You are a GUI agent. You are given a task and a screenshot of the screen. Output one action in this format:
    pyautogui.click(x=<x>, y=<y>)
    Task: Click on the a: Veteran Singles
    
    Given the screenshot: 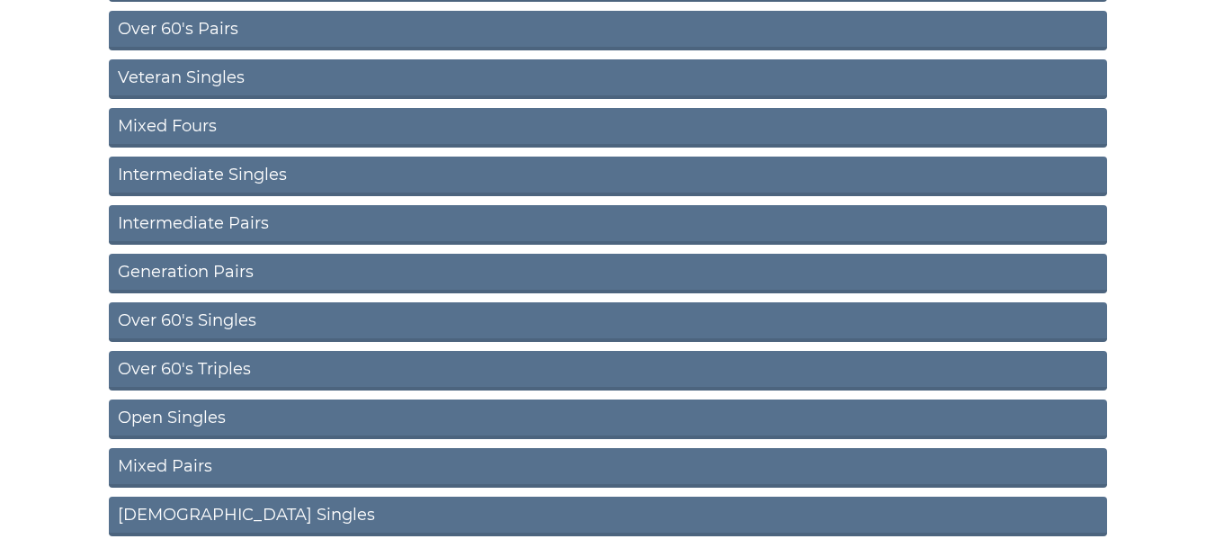 What is the action you would take?
    pyautogui.click(x=608, y=79)
    